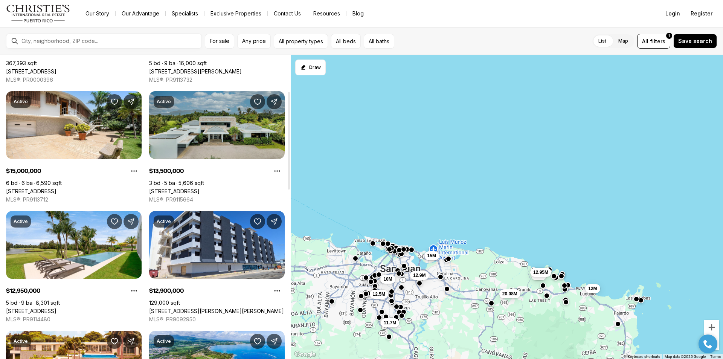  I want to click on button: Save Property: 7000 BAHIA BEACH BLVD. 23 LAS ESTANCIAS, so click(257, 102).